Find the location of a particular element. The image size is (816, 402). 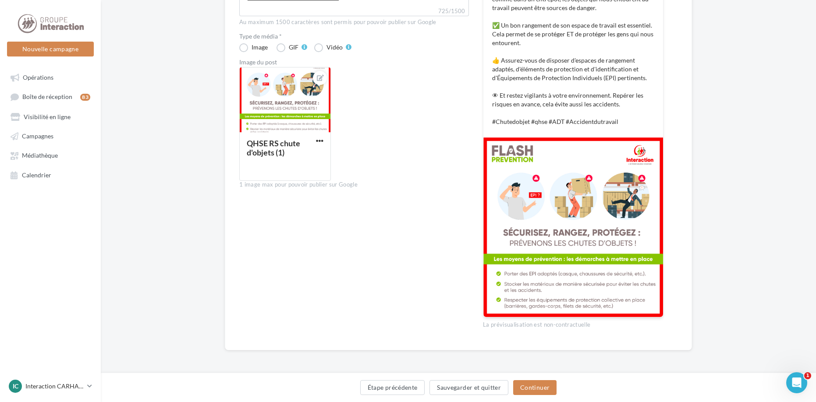

span: Médiathèque is located at coordinates (40, 155).